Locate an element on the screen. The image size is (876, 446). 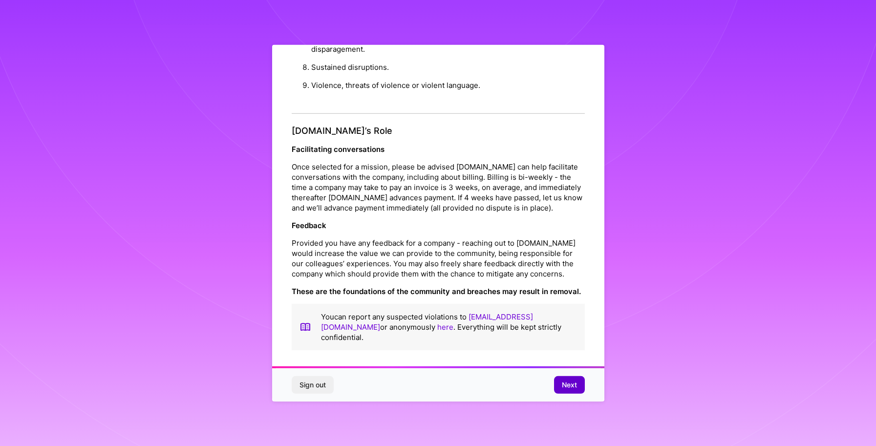
strong: Facilitating conversations is located at coordinates (338, 149).